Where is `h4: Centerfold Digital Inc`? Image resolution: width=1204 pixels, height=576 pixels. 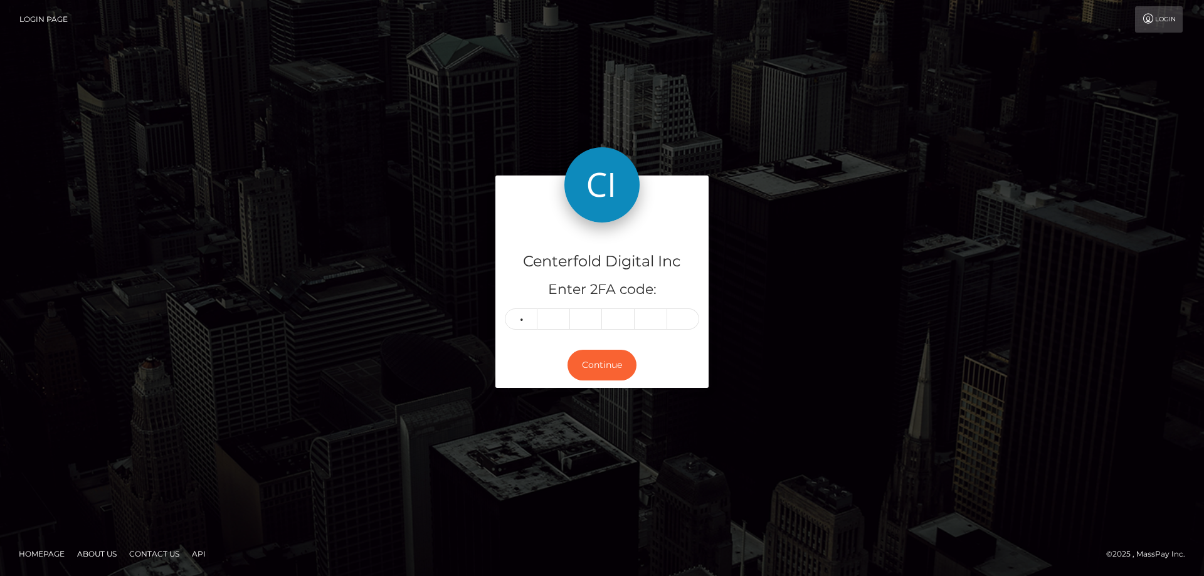
h4: Centerfold Digital Inc is located at coordinates (602, 261).